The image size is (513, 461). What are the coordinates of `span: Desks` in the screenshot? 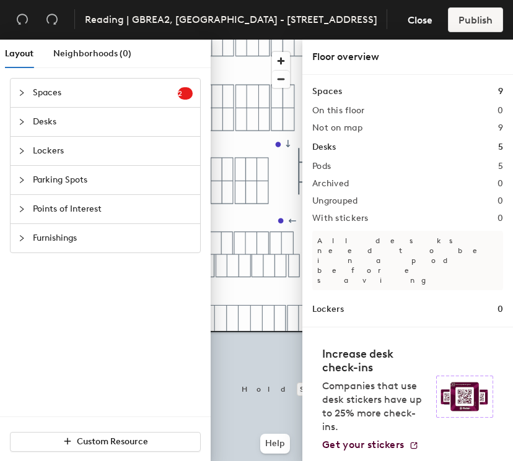 It's located at (113, 122).